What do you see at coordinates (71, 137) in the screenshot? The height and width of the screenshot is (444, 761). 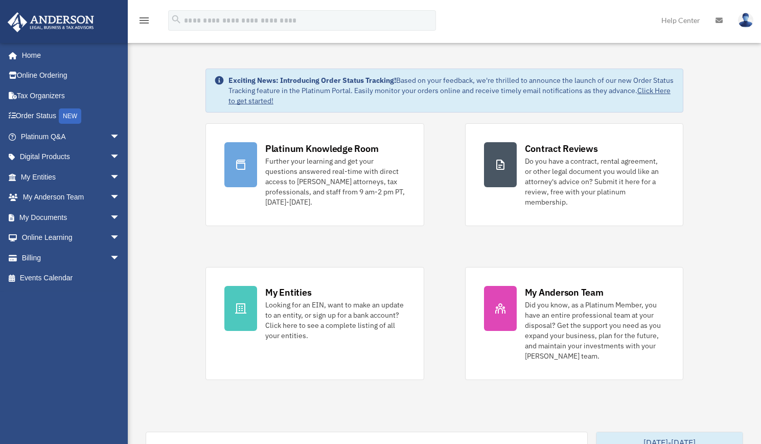 I see `a: Platinum Q&Aarrow_drop_down` at bounding box center [71, 137].